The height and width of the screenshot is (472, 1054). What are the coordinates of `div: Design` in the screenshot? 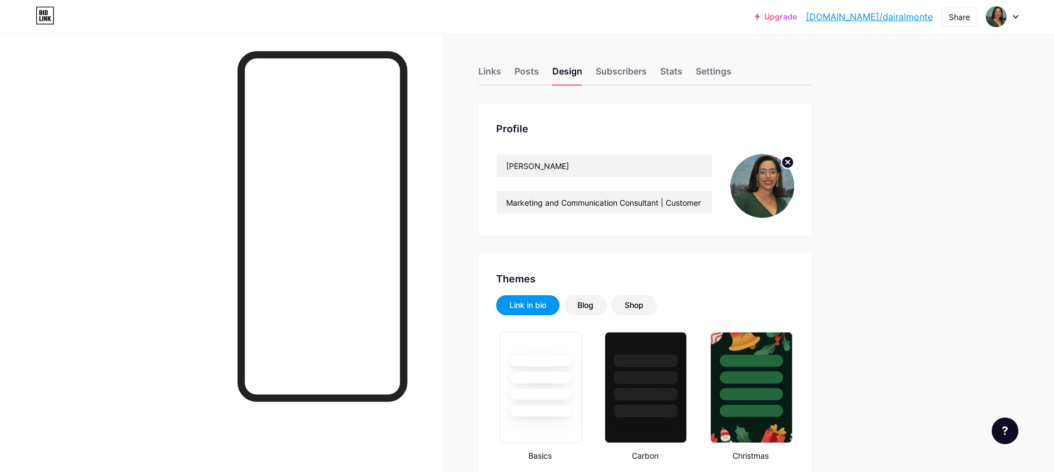 It's located at (567, 75).